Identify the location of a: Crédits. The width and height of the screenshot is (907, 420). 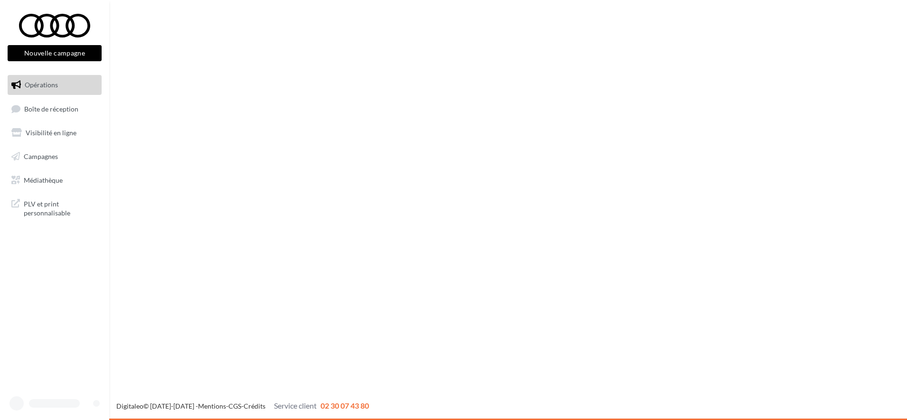
(254, 406).